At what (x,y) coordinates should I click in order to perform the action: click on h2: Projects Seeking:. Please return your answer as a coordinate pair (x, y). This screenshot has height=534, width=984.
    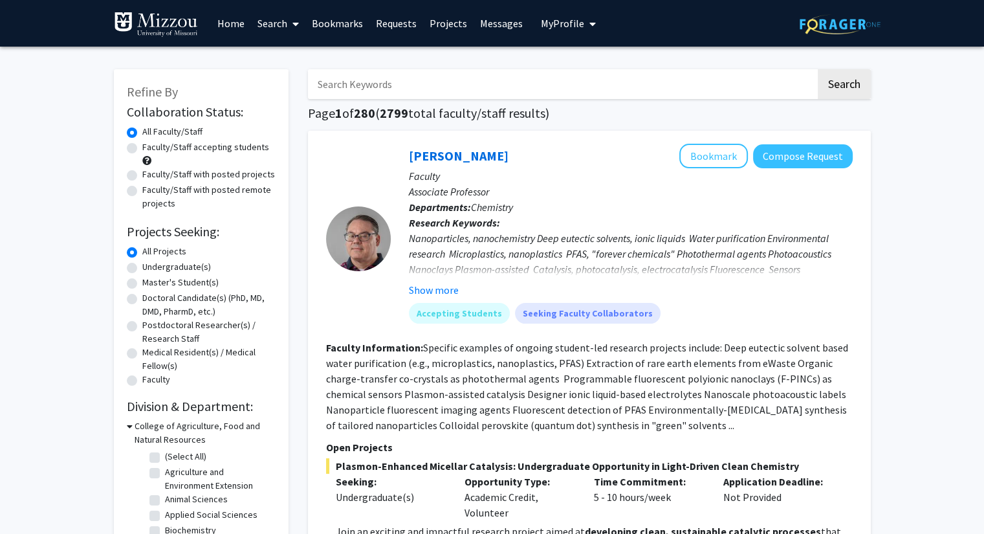
    Looking at the image, I should click on (201, 232).